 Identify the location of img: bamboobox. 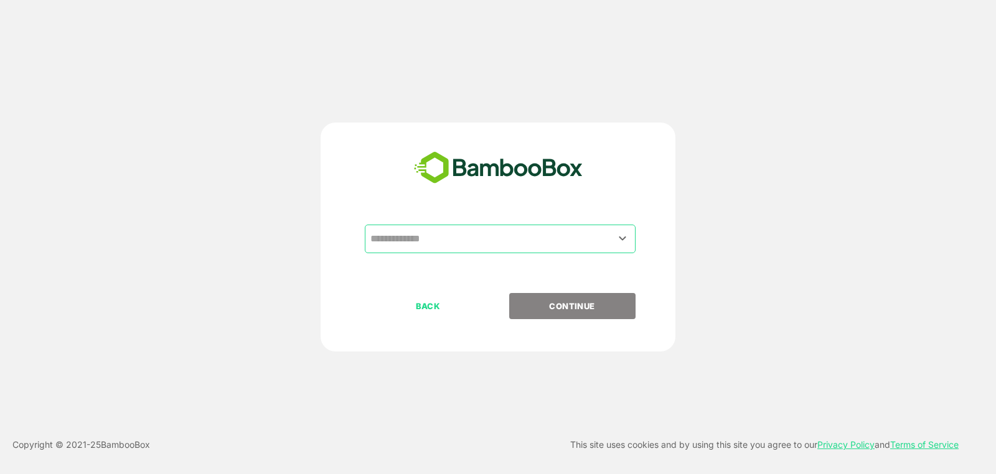
(498, 168).